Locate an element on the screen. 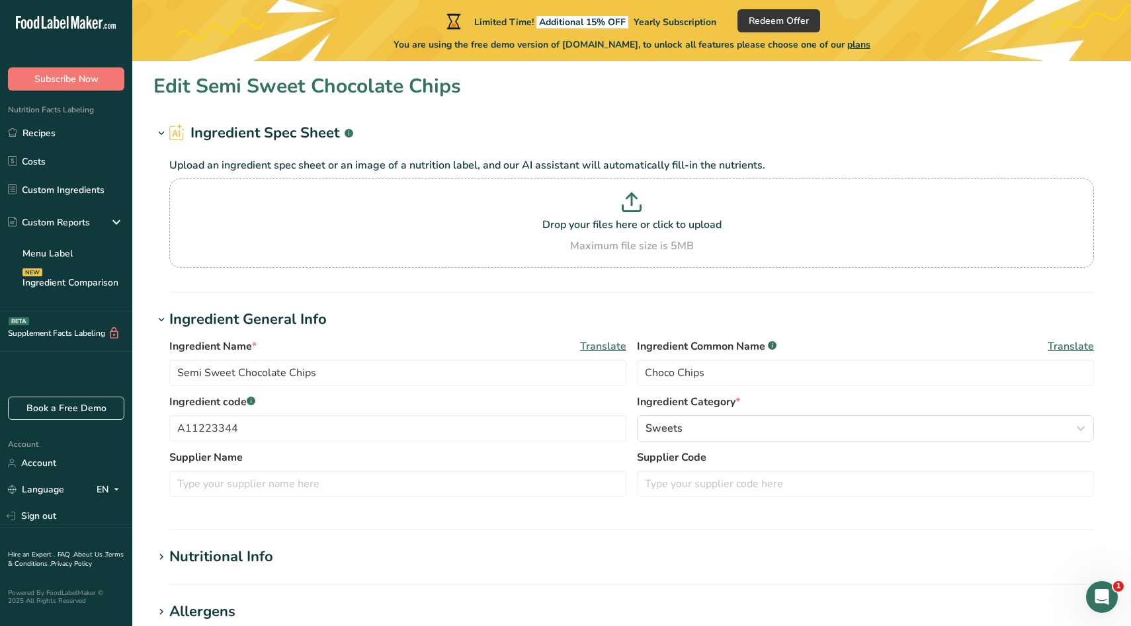 Image resolution: width=1131 pixels, height=626 pixels. span: Yearly Subscription is located at coordinates (675, 22).